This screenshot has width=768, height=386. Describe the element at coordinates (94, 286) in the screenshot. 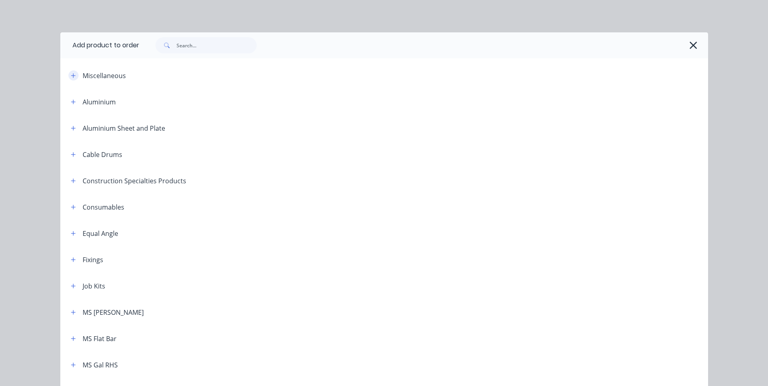

I see `div: Job Kits` at that location.